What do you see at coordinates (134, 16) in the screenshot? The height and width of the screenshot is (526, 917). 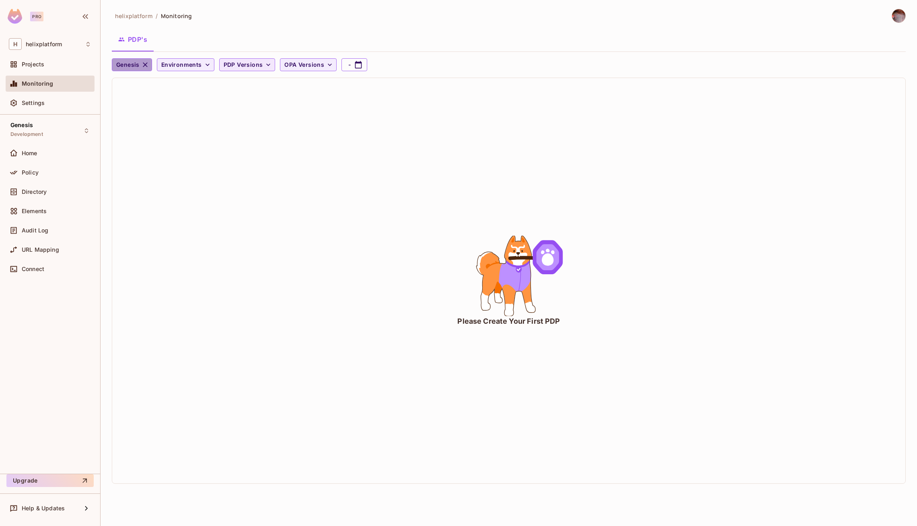 I see `span: the active workspace` at bounding box center [134, 16].